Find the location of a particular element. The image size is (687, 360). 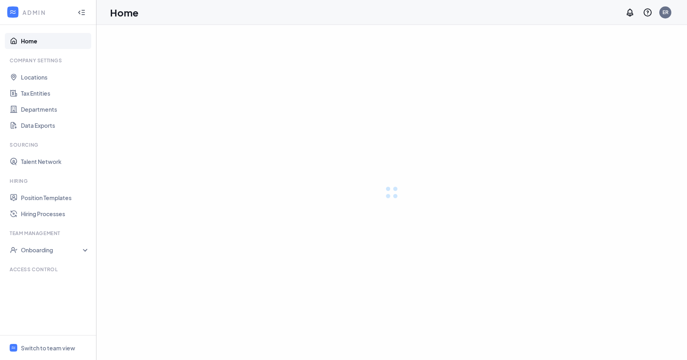

svg: Notifications is located at coordinates (630, 12).